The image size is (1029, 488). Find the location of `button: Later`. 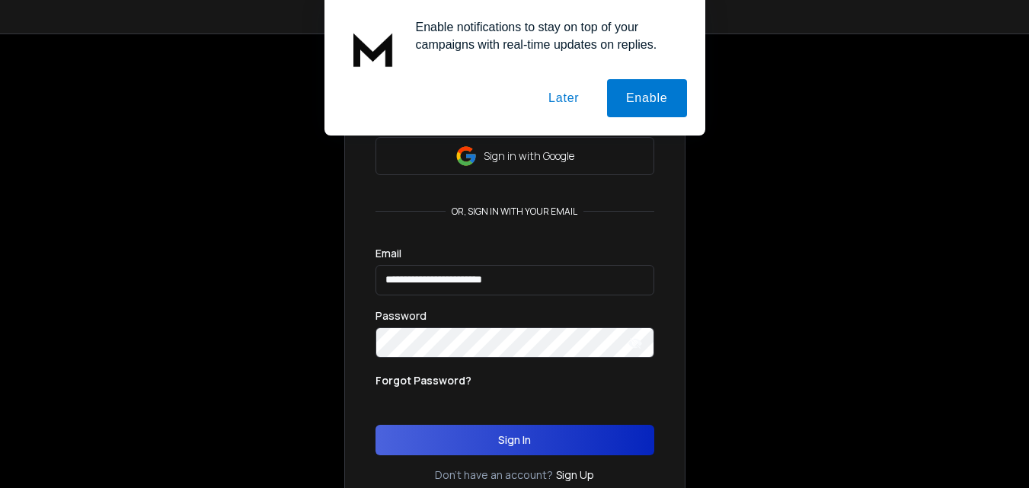

button: Later is located at coordinates (564, 98).